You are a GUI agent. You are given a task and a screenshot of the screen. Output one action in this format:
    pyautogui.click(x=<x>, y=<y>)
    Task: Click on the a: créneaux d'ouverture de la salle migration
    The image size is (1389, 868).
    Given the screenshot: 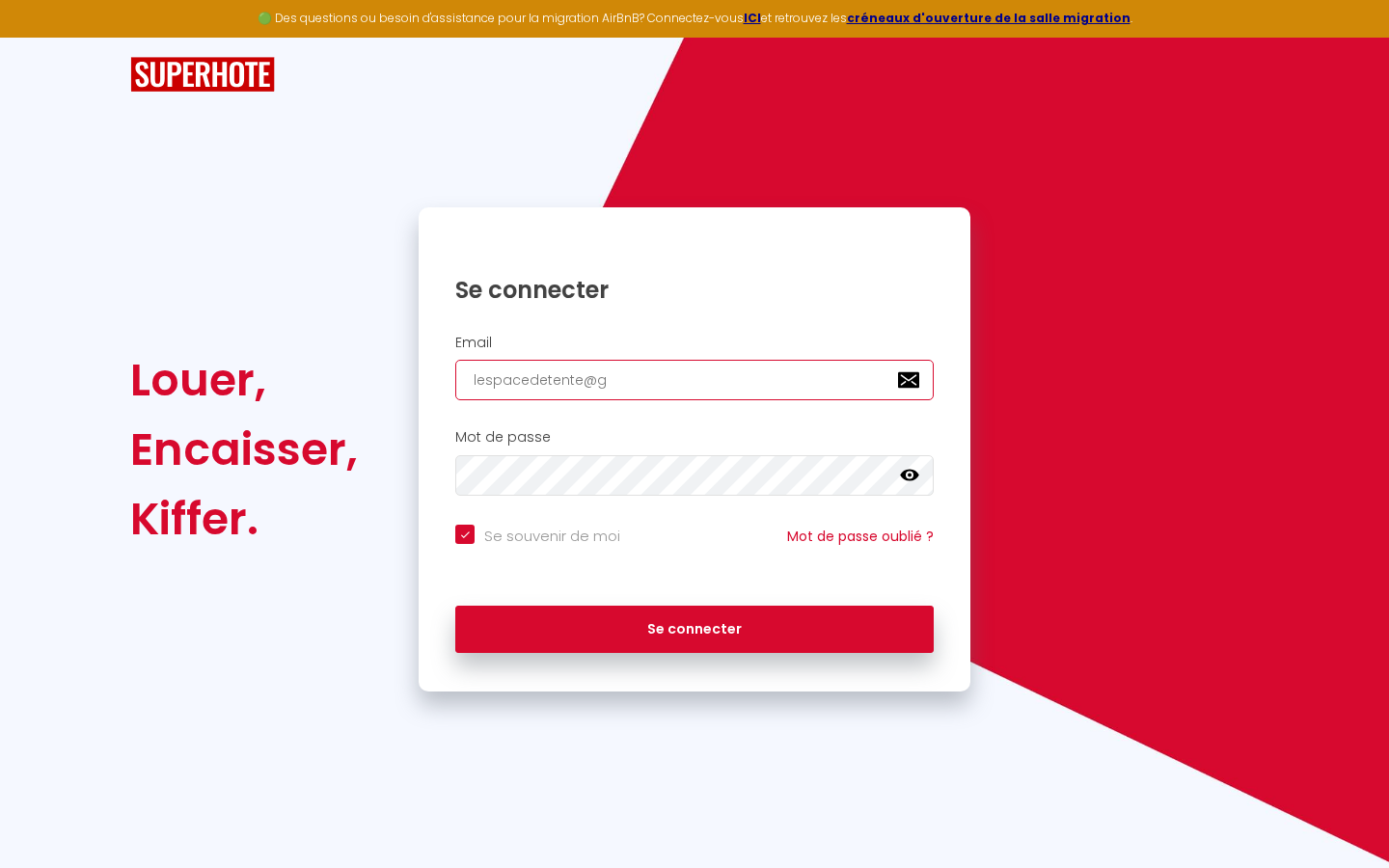 What is the action you would take?
    pyautogui.click(x=989, y=17)
    